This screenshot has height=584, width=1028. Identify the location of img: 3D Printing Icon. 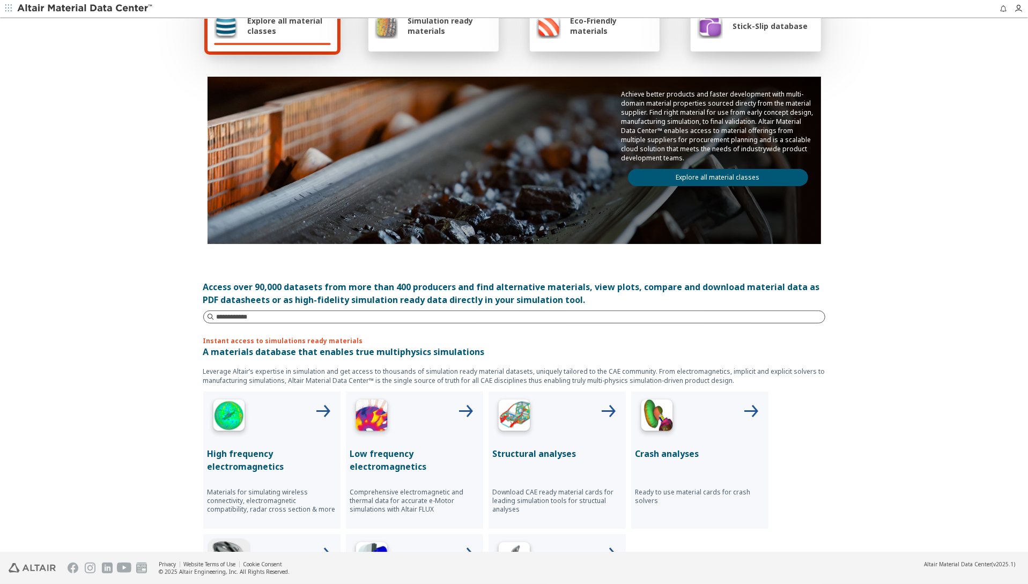
(515, 560).